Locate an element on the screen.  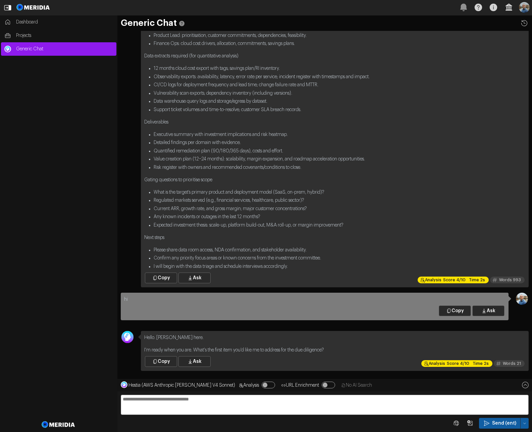
p: Next steps is located at coordinates (335, 237).